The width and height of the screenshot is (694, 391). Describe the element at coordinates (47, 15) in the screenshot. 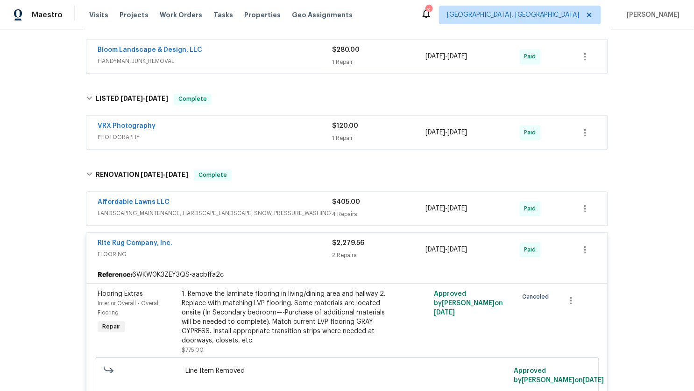

I see `span: Maestro` at that location.